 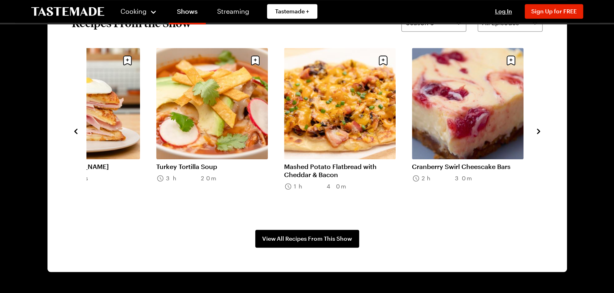 I want to click on span: Cooking, so click(x=133, y=11).